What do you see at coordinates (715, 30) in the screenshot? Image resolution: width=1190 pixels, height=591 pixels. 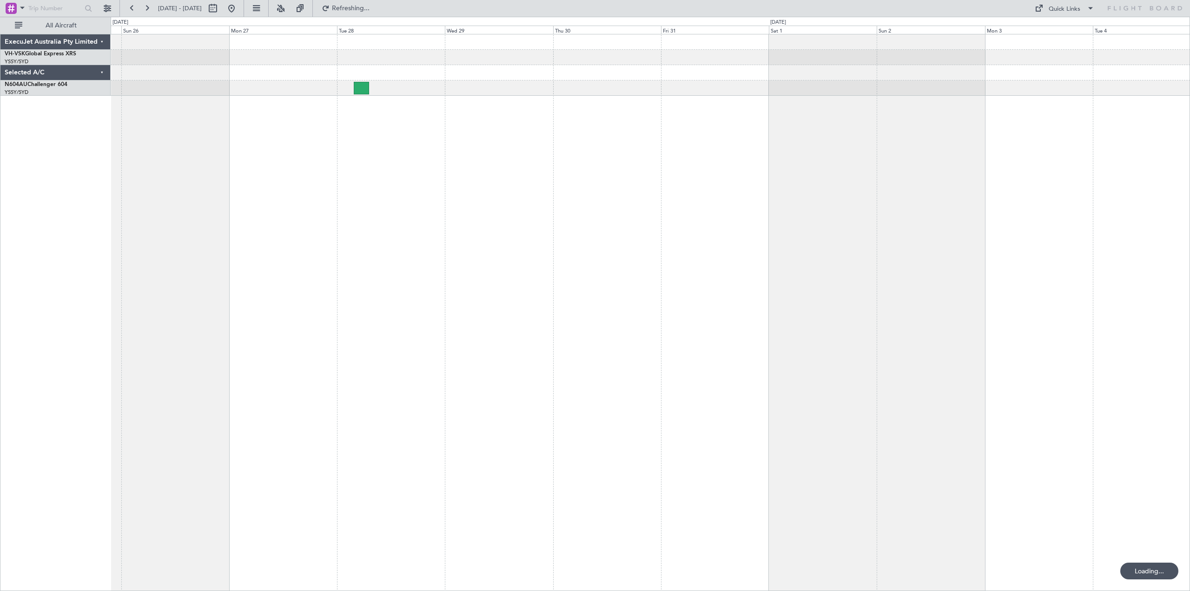 I see `div: Fri 31` at bounding box center [715, 30].